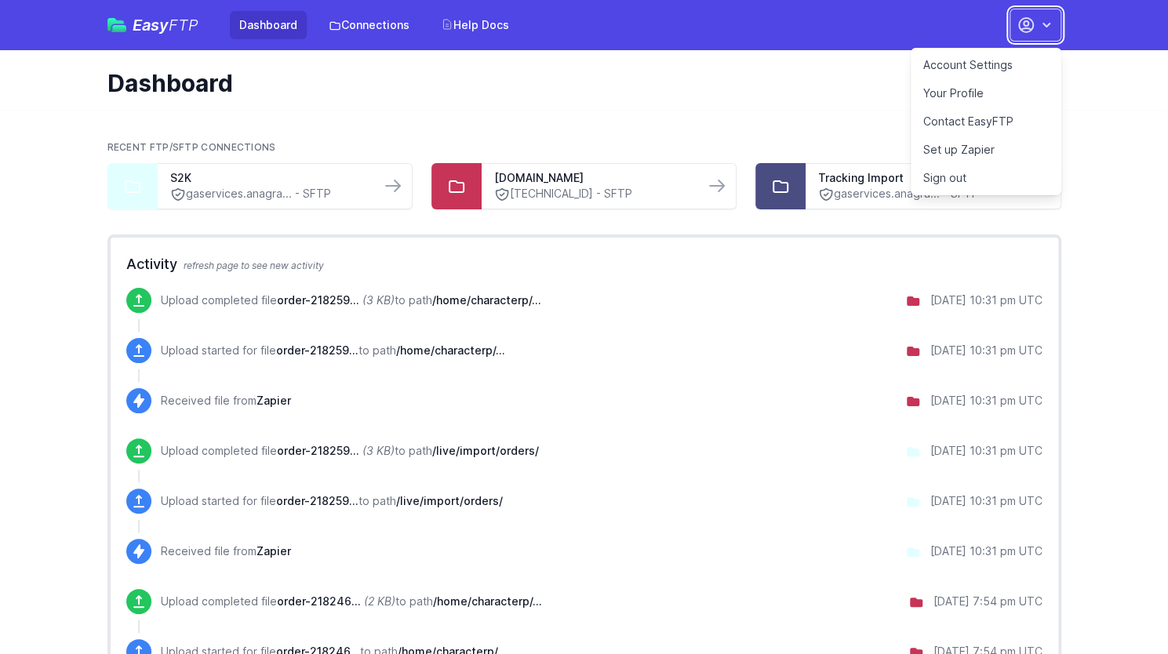 Image resolution: width=1168 pixels, height=654 pixels. Describe the element at coordinates (584, 264) in the screenshot. I see `h2: Activity` at that location.